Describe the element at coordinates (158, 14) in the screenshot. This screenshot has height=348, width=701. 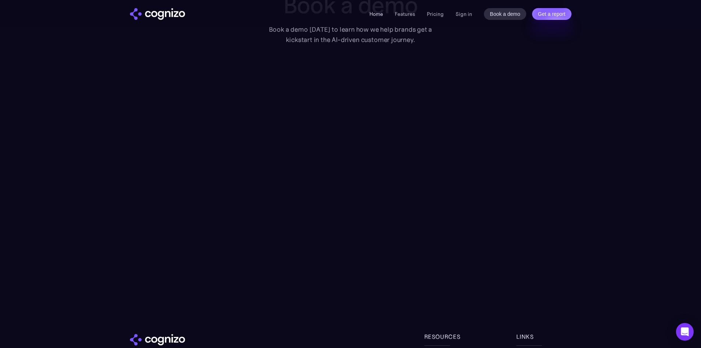
I see `a: home` at that location.